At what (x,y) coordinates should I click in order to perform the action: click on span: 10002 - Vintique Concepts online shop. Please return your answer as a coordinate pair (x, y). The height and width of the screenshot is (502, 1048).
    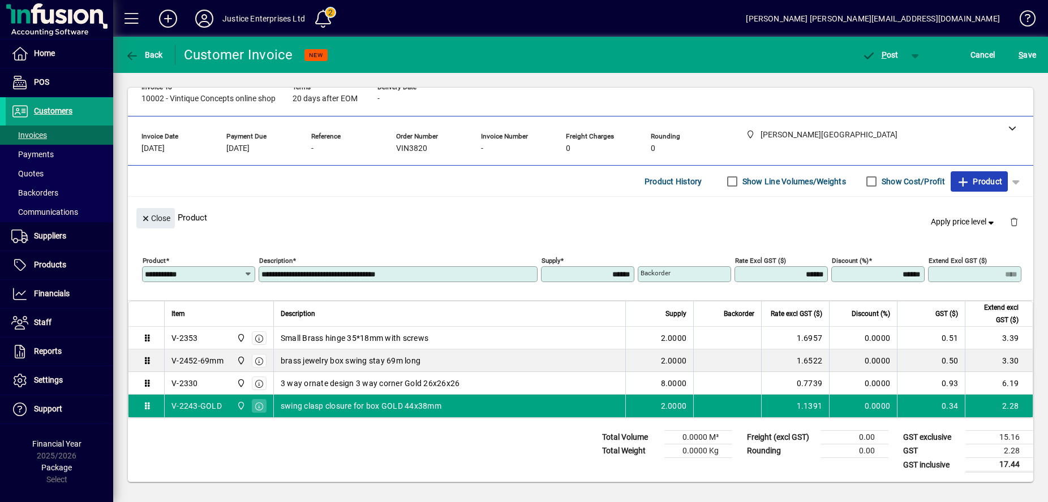
    Looking at the image, I should click on (208, 99).